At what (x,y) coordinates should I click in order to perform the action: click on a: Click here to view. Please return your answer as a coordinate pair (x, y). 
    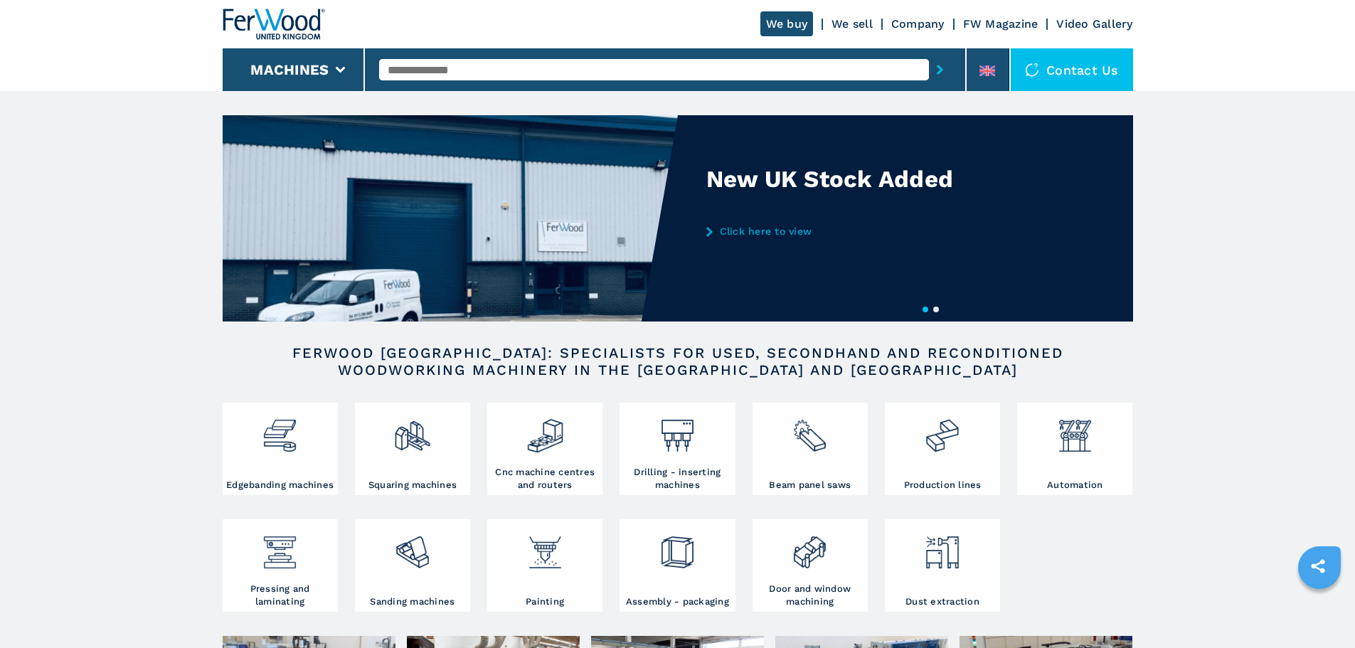
    Looking at the image, I should click on (846, 231).